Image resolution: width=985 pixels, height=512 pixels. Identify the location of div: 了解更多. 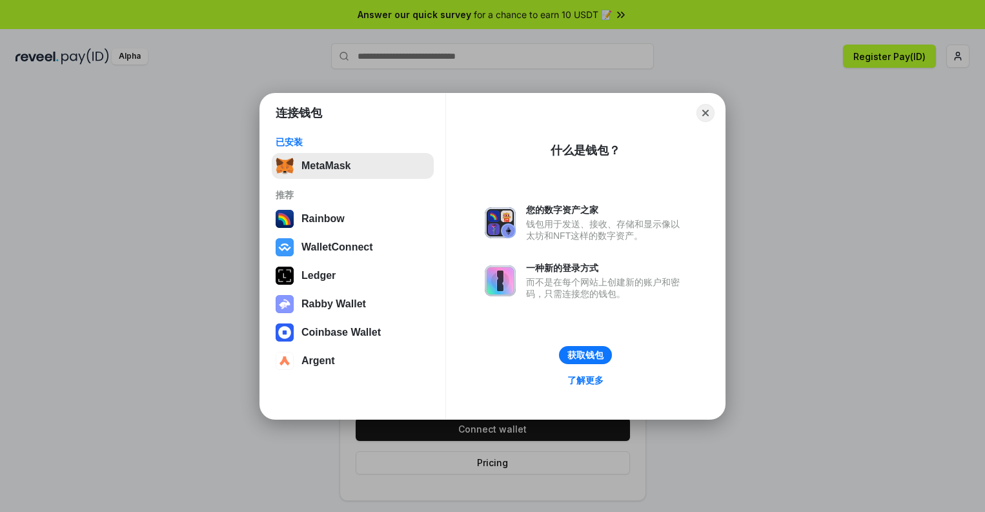
(586, 380).